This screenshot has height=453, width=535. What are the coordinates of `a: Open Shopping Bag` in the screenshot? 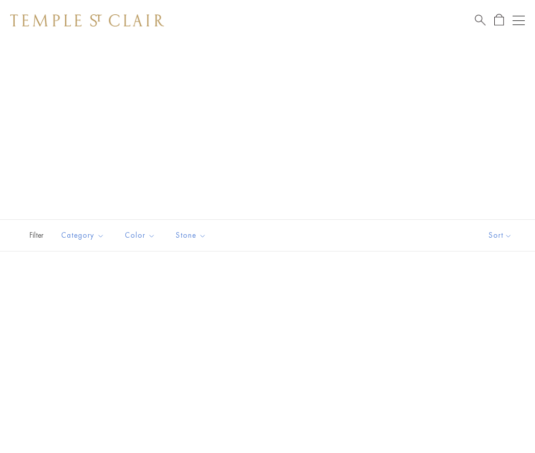 It's located at (499, 20).